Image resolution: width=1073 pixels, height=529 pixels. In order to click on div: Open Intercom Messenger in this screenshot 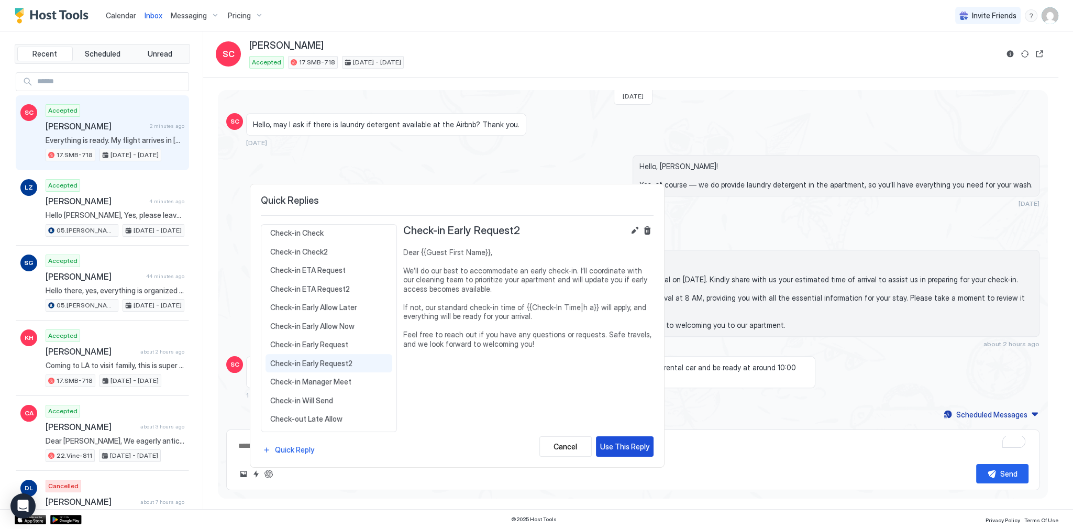, I will do `click(23, 506)`.